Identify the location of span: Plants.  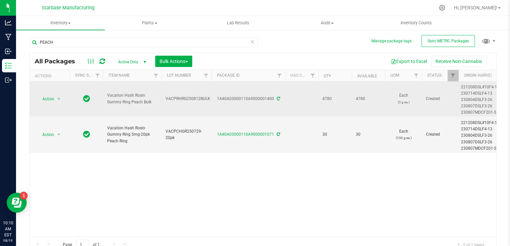
(149, 23).